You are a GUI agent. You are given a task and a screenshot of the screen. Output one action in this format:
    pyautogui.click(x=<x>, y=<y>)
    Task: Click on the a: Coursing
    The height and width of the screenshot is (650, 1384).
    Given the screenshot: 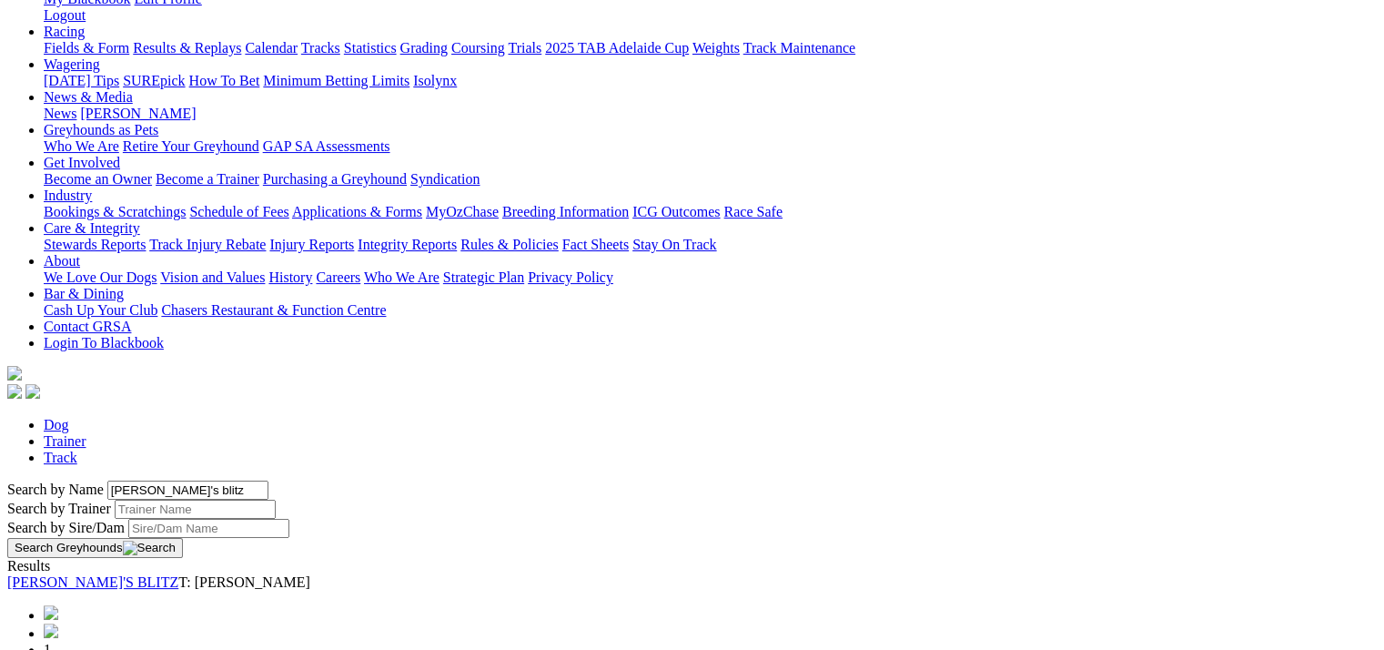 What is the action you would take?
    pyautogui.click(x=478, y=47)
    